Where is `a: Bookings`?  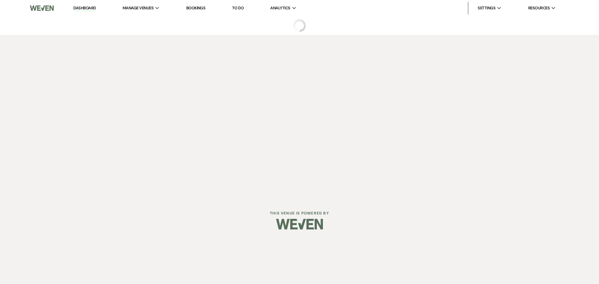 a: Bookings is located at coordinates (196, 8).